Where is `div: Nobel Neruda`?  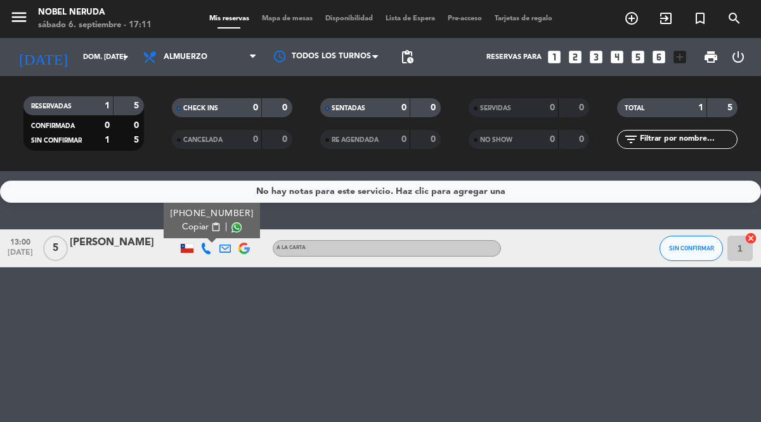
div: Nobel Neruda is located at coordinates (95, 13).